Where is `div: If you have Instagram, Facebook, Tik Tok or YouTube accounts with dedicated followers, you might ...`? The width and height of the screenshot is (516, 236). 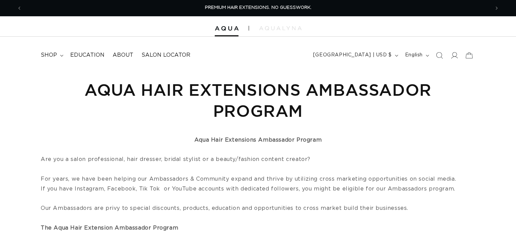
div: If you have Instagram, Facebook, Tik Tok or YouTube accounts with dedicated followers, you might ... is located at coordinates (258, 194).